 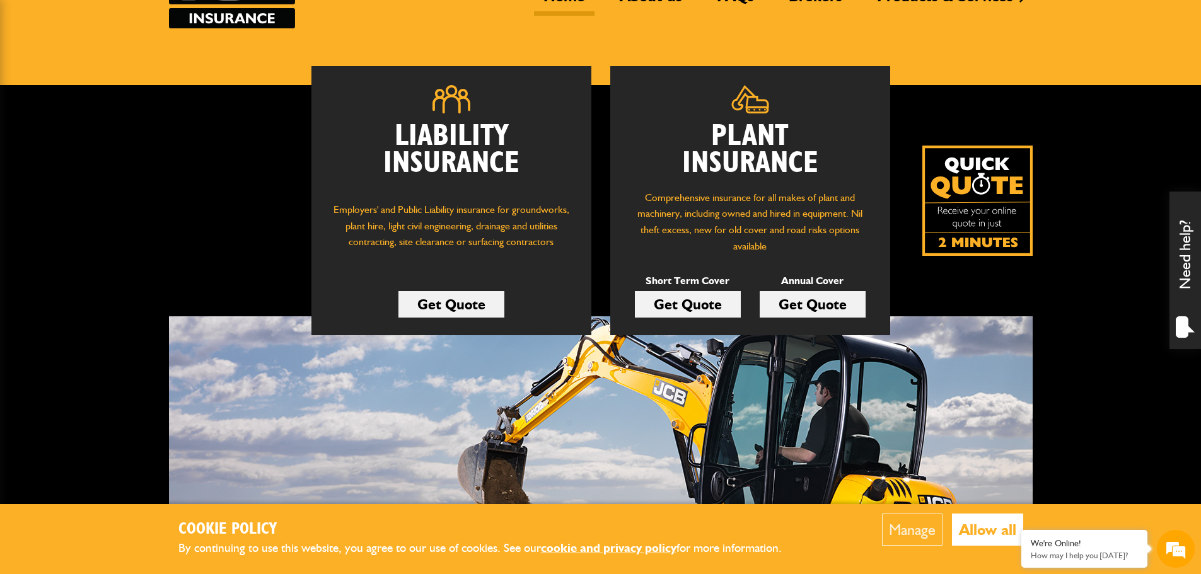 What do you see at coordinates (1084, 555) in the screenshot?
I see `p: How may I help you today?` at bounding box center [1084, 555].